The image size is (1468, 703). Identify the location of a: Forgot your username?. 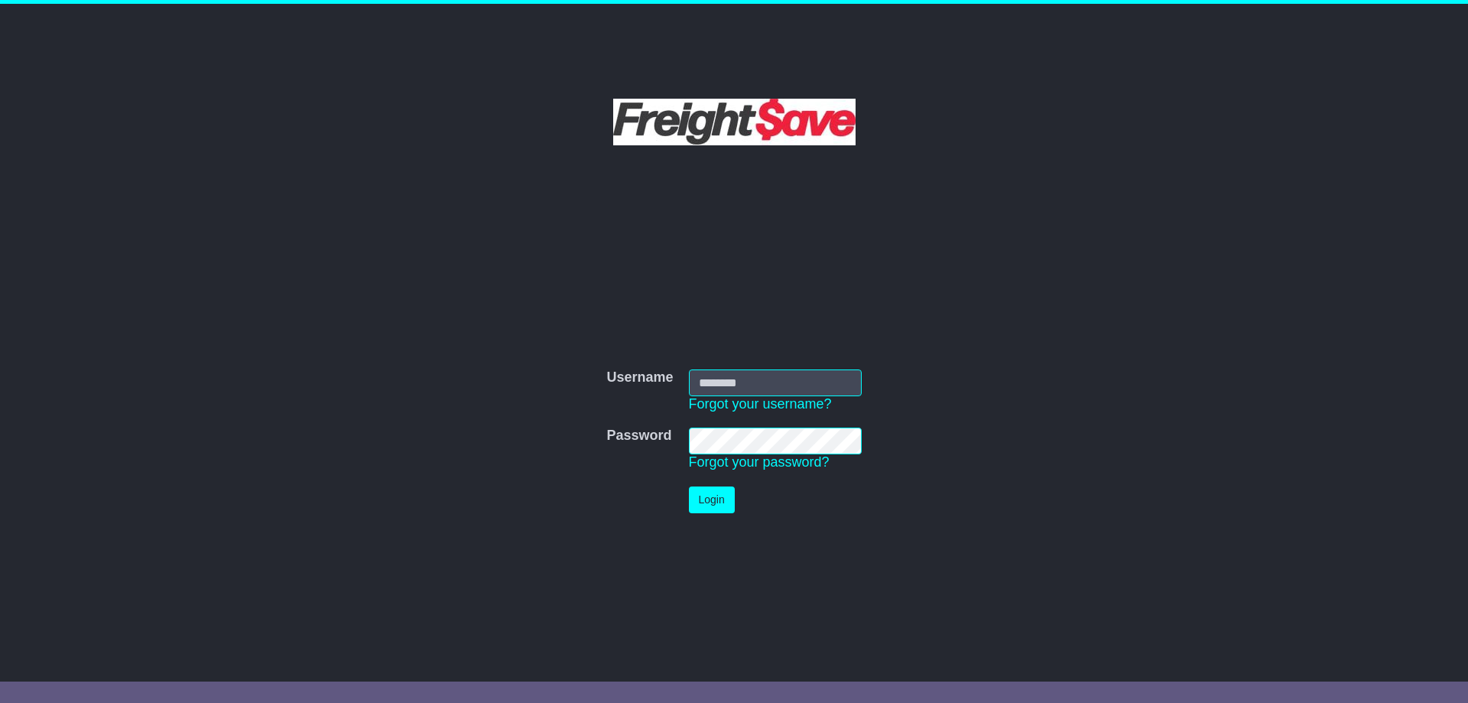
(760, 404).